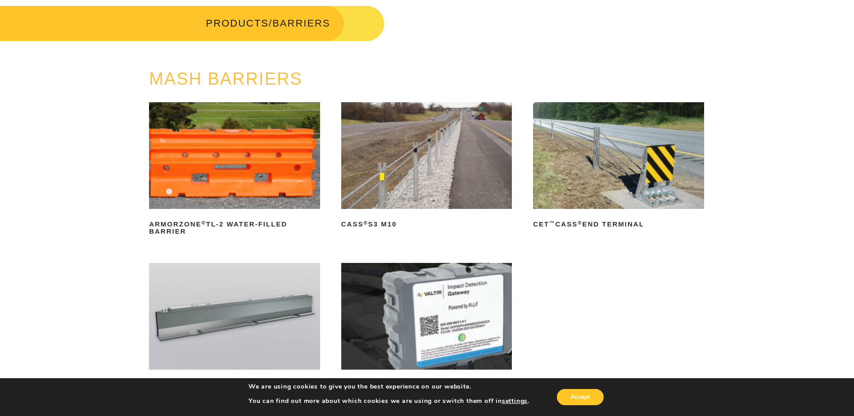  Describe the element at coordinates (552, 223) in the screenshot. I see `sup: ™` at that location.